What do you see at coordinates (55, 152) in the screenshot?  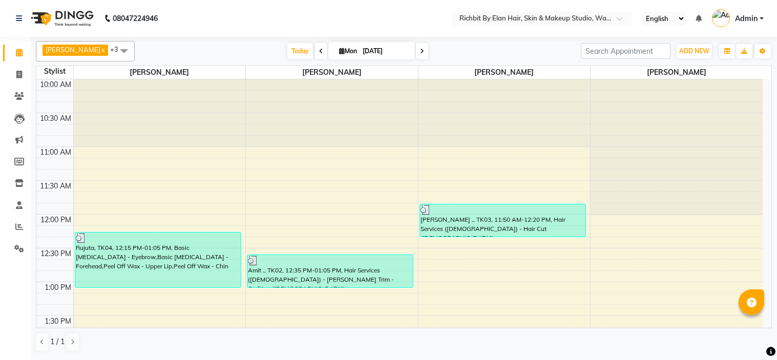 I see `div: 11:00 AM` at bounding box center [55, 152].